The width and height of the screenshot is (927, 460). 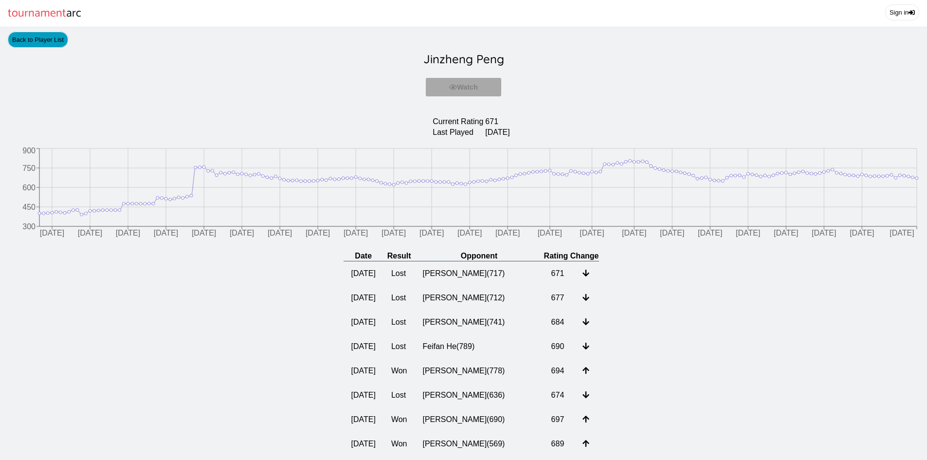 I want to click on td: 689, so click(x=559, y=444).